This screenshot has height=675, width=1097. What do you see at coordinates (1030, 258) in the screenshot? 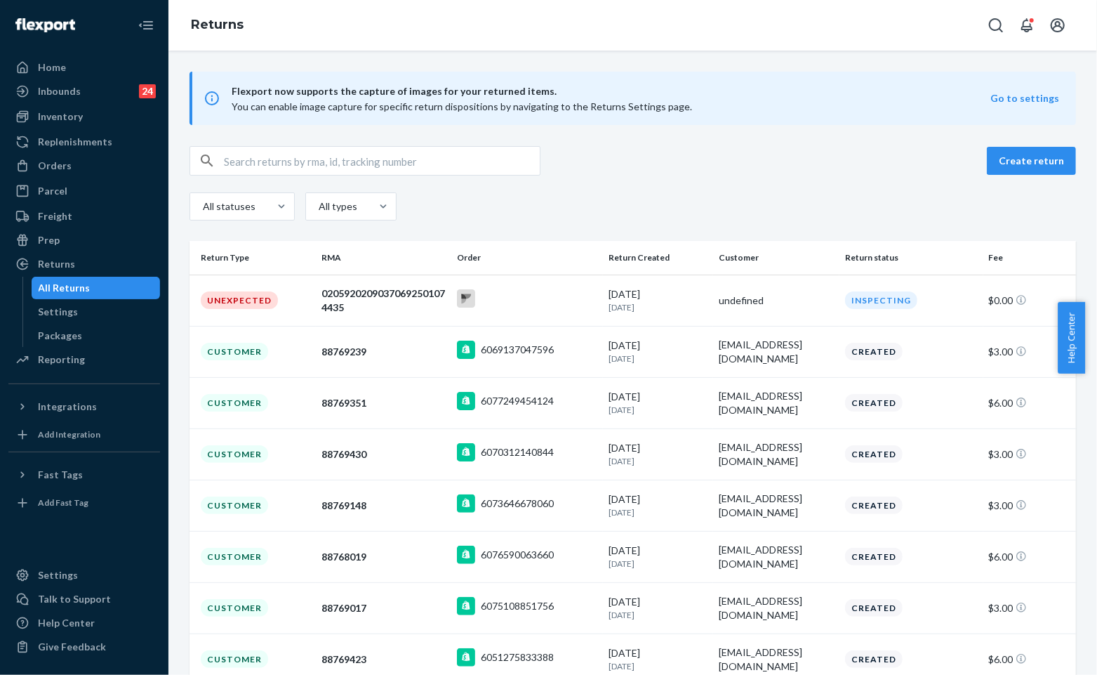
I see `th: Fee` at bounding box center [1030, 258].